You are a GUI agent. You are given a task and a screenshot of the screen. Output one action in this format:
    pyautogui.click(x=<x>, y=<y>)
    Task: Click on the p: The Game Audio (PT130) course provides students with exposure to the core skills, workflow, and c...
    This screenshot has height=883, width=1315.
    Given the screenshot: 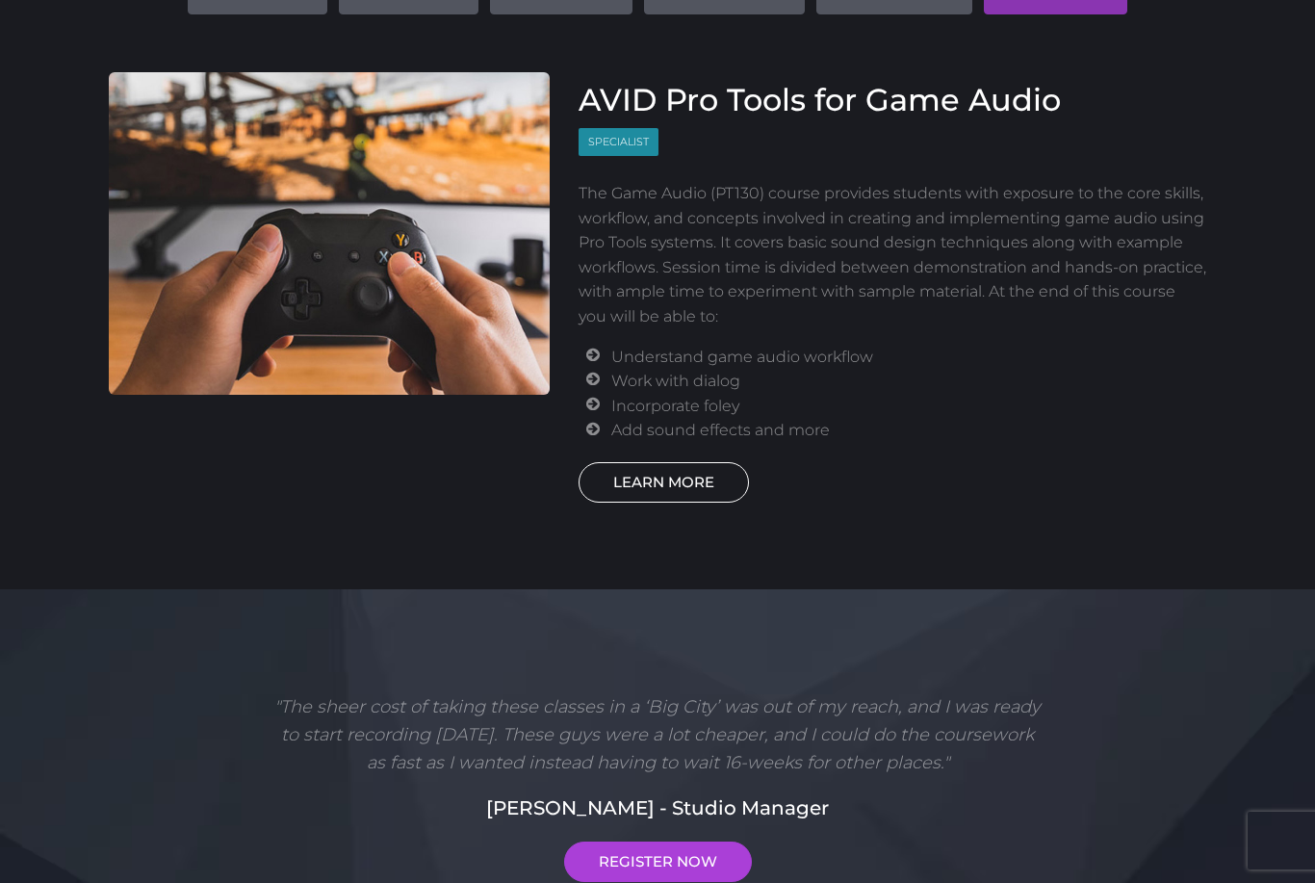 What is the action you would take?
    pyautogui.click(x=892, y=255)
    